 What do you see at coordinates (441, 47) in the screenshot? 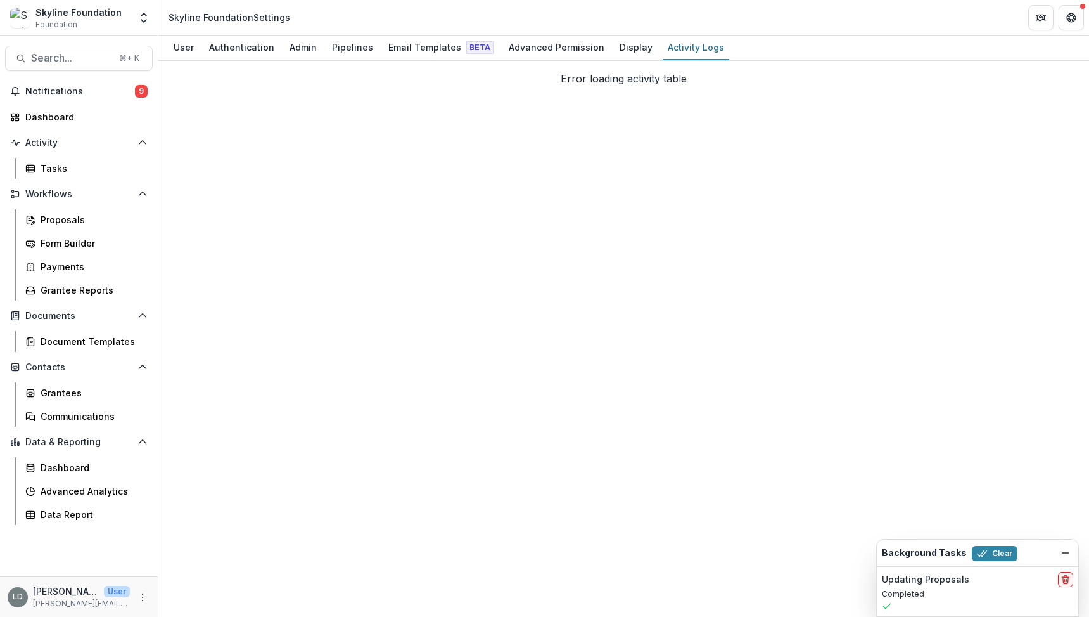
I see `div: Email Templates` at bounding box center [441, 47].